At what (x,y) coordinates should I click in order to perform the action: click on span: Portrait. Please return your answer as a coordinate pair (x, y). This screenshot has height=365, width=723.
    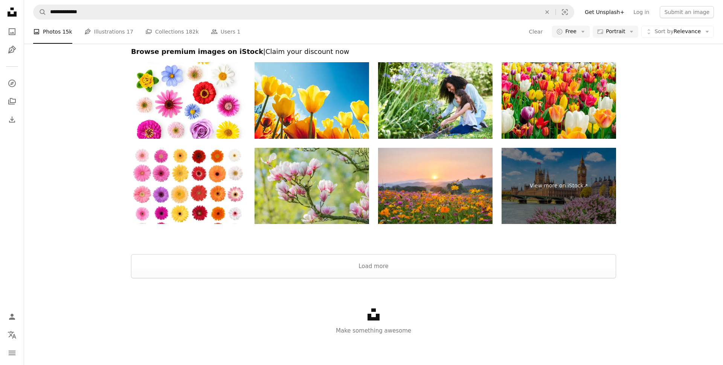
    Looking at the image, I should click on (616, 32).